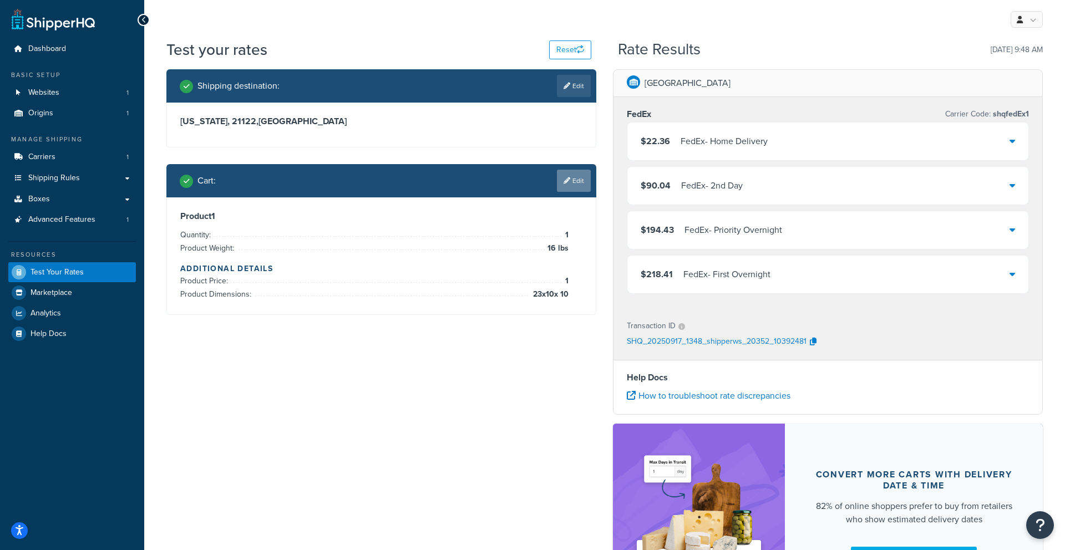  Describe the element at coordinates (712, 186) in the screenshot. I see `div: FedEx - 2nd Day` at that location.